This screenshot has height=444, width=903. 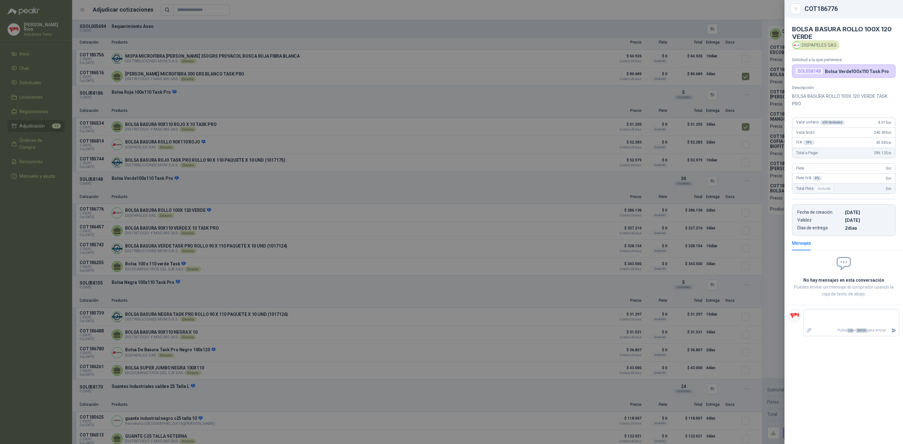 I want to click on span: IVA, so click(x=805, y=143).